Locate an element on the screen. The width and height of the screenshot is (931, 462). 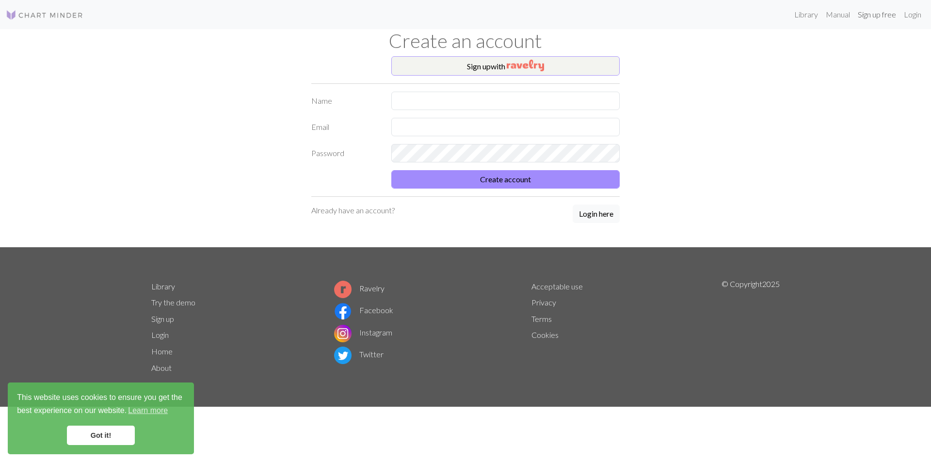
a: Sign up is located at coordinates (162, 319).